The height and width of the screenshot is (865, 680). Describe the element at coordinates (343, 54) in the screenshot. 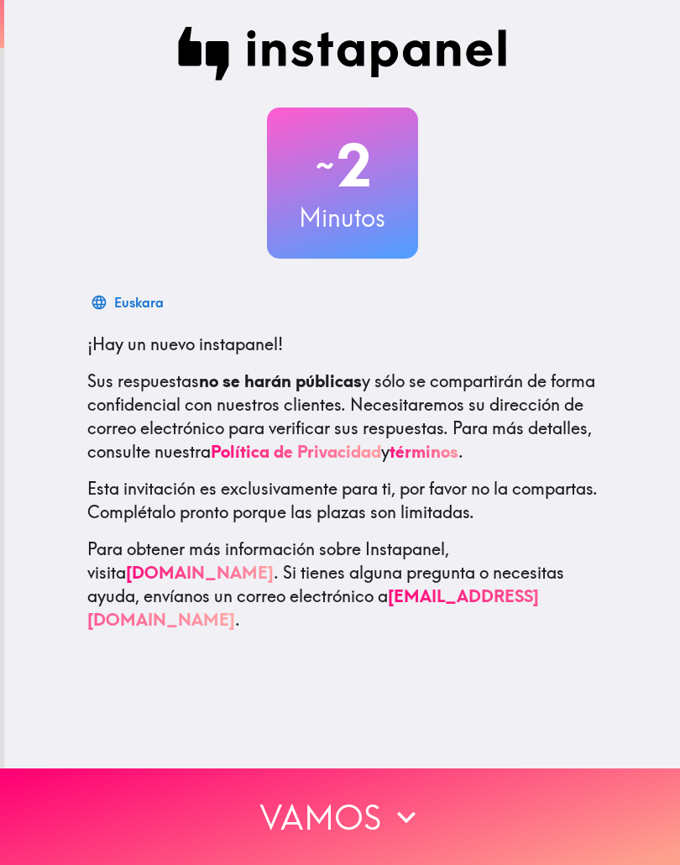

I see `img: Instapanel` at that location.